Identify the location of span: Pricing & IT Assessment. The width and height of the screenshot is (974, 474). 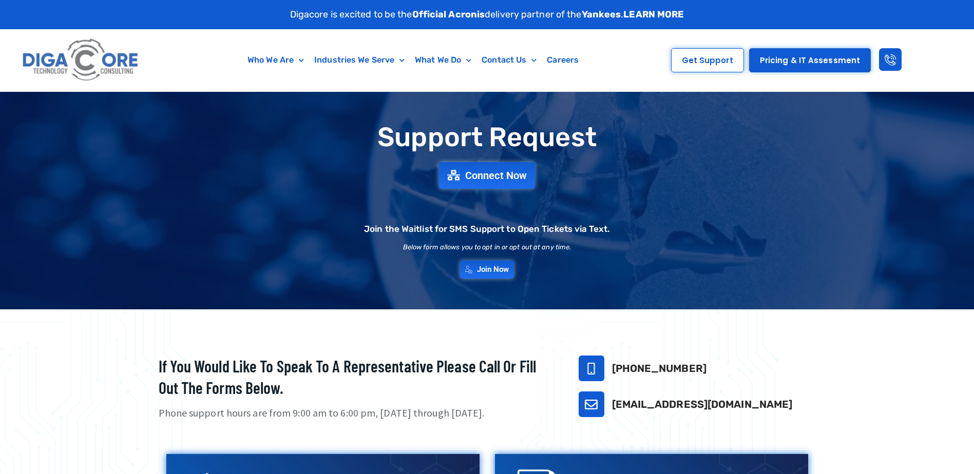
(809, 60).